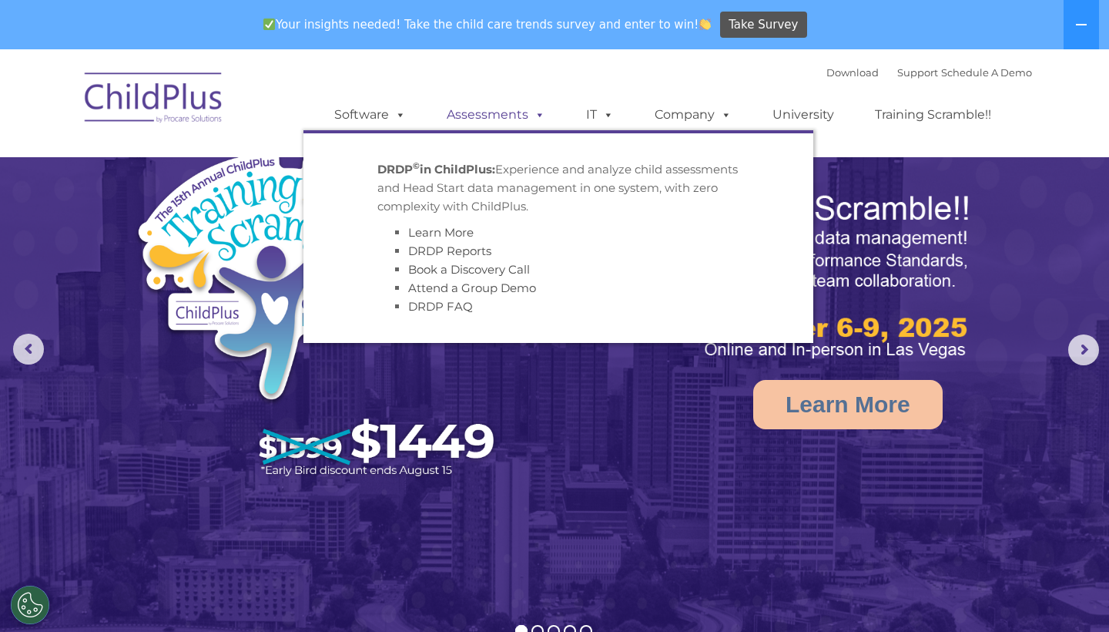  Describe the element at coordinates (496, 115) in the screenshot. I see `a: Assessments` at that location.